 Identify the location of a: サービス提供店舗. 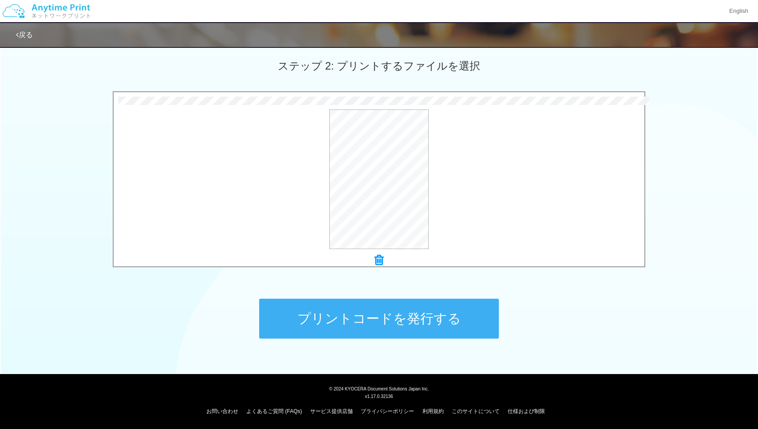
(331, 412).